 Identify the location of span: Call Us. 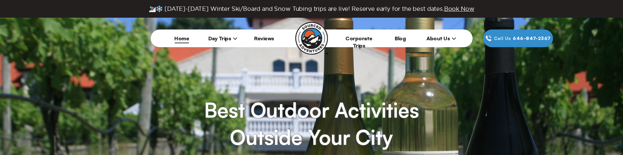
(502, 38).